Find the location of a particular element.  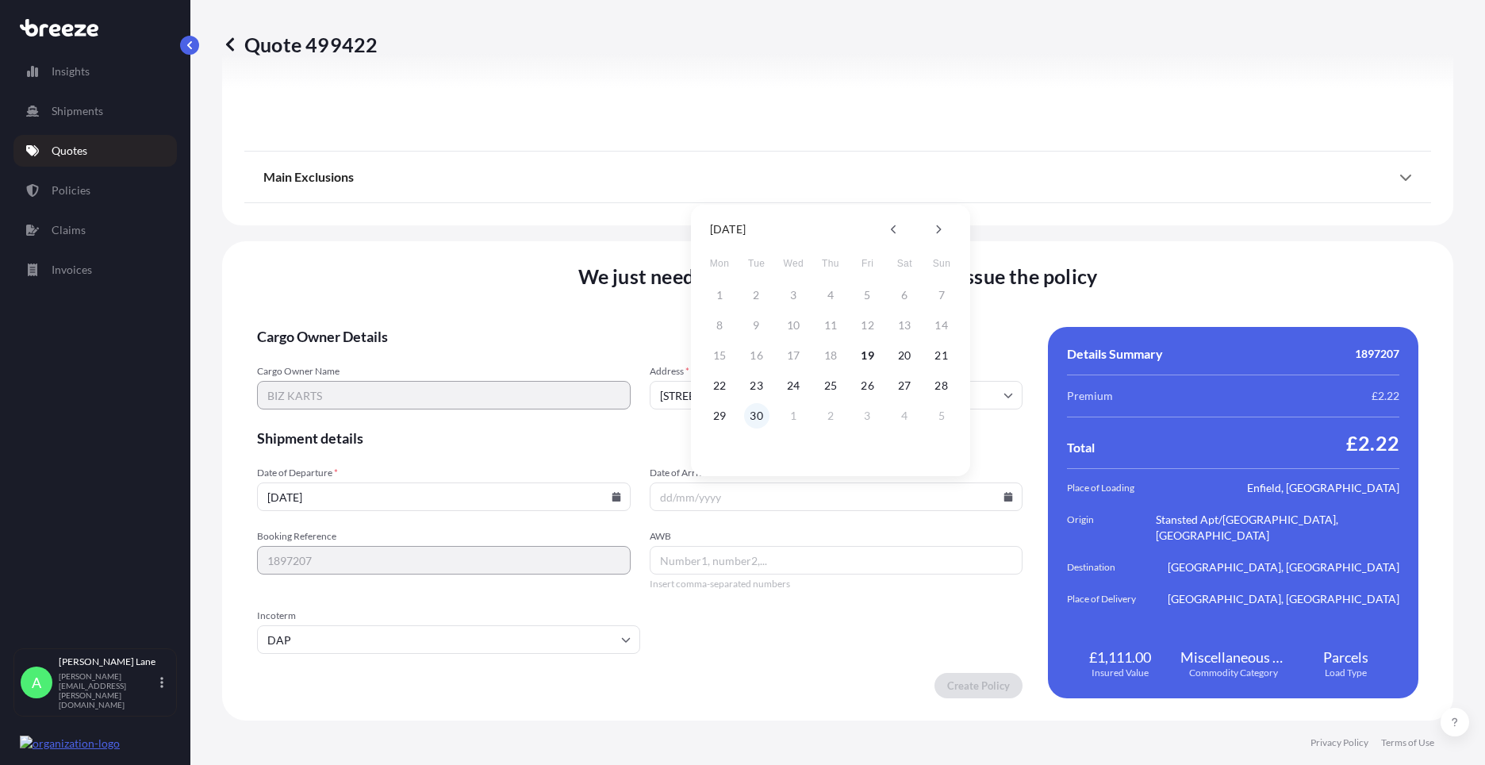

button: 26 is located at coordinates (868, 386).